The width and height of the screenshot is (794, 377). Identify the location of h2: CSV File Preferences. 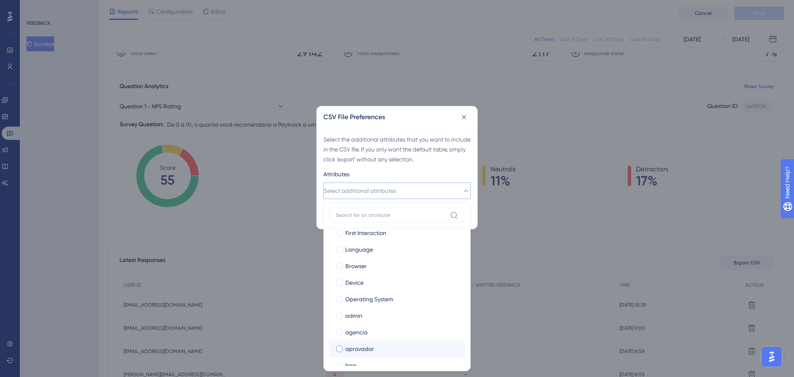
(354, 117).